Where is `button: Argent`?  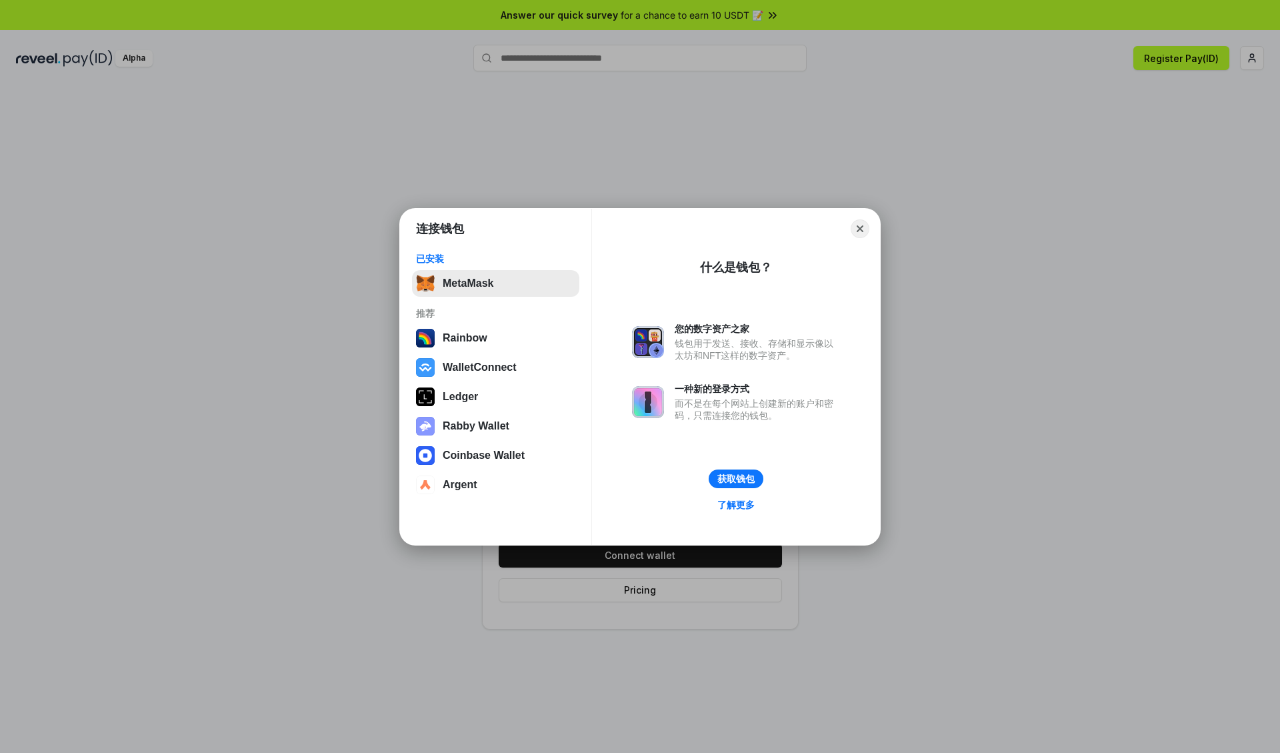 button: Argent is located at coordinates (495, 485).